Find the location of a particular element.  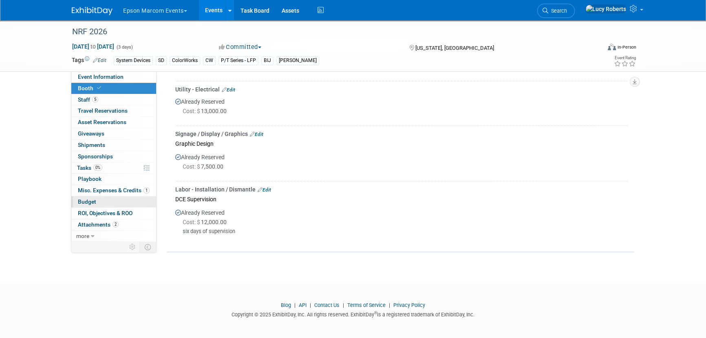

div: Labor - Installation / Dismantle is located at coordinates (402, 189).